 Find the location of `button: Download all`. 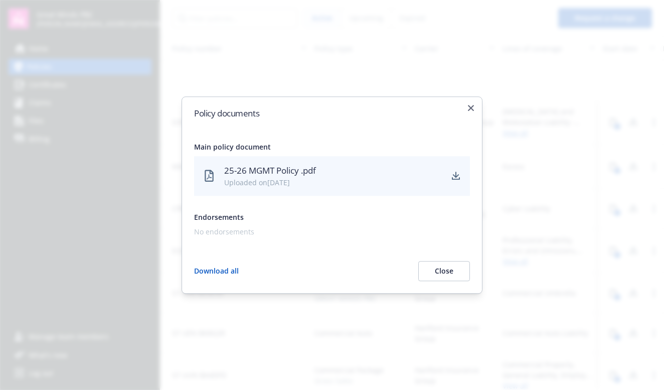

button: Download all is located at coordinates (216, 271).